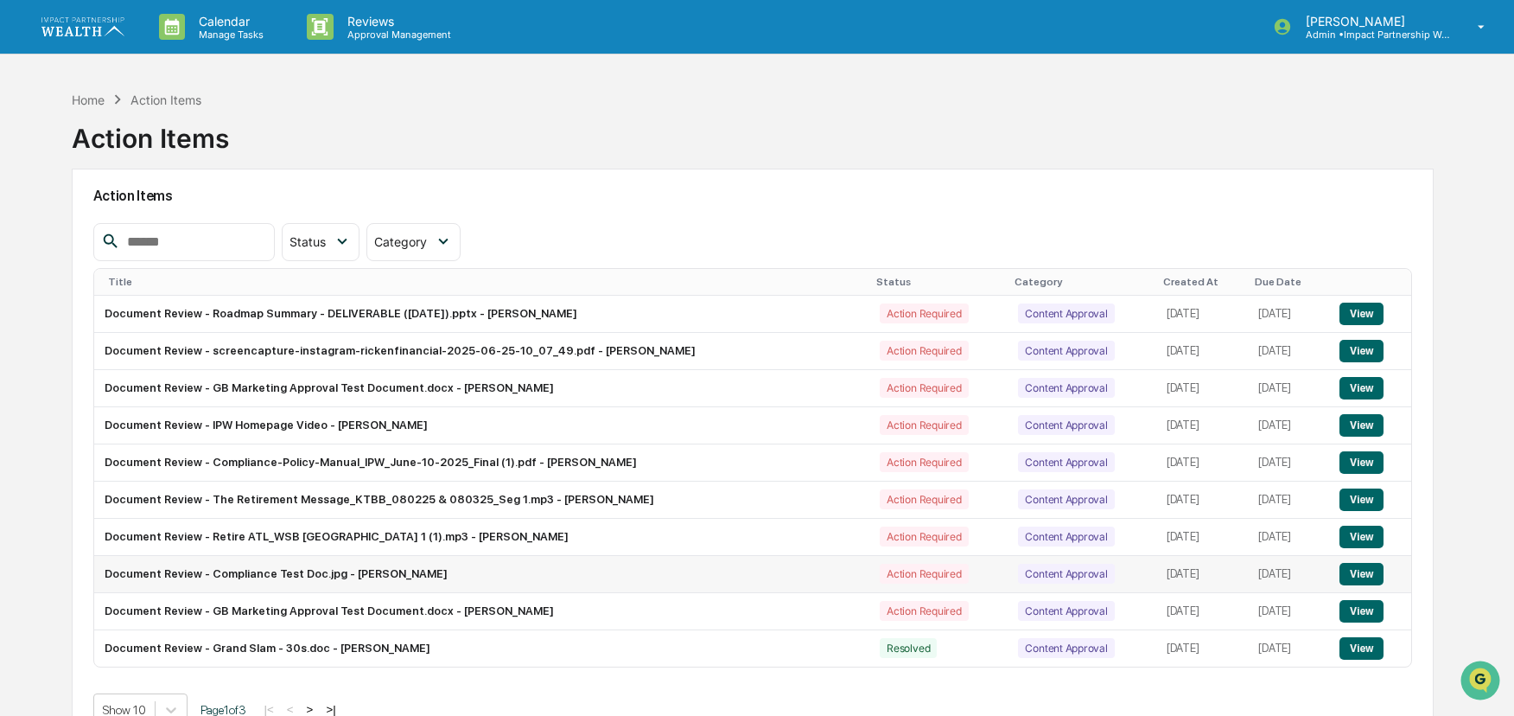 Image resolution: width=1514 pixels, height=716 pixels. What do you see at coordinates (397, 35) in the screenshot?
I see `p: Approval Management` at bounding box center [397, 35].